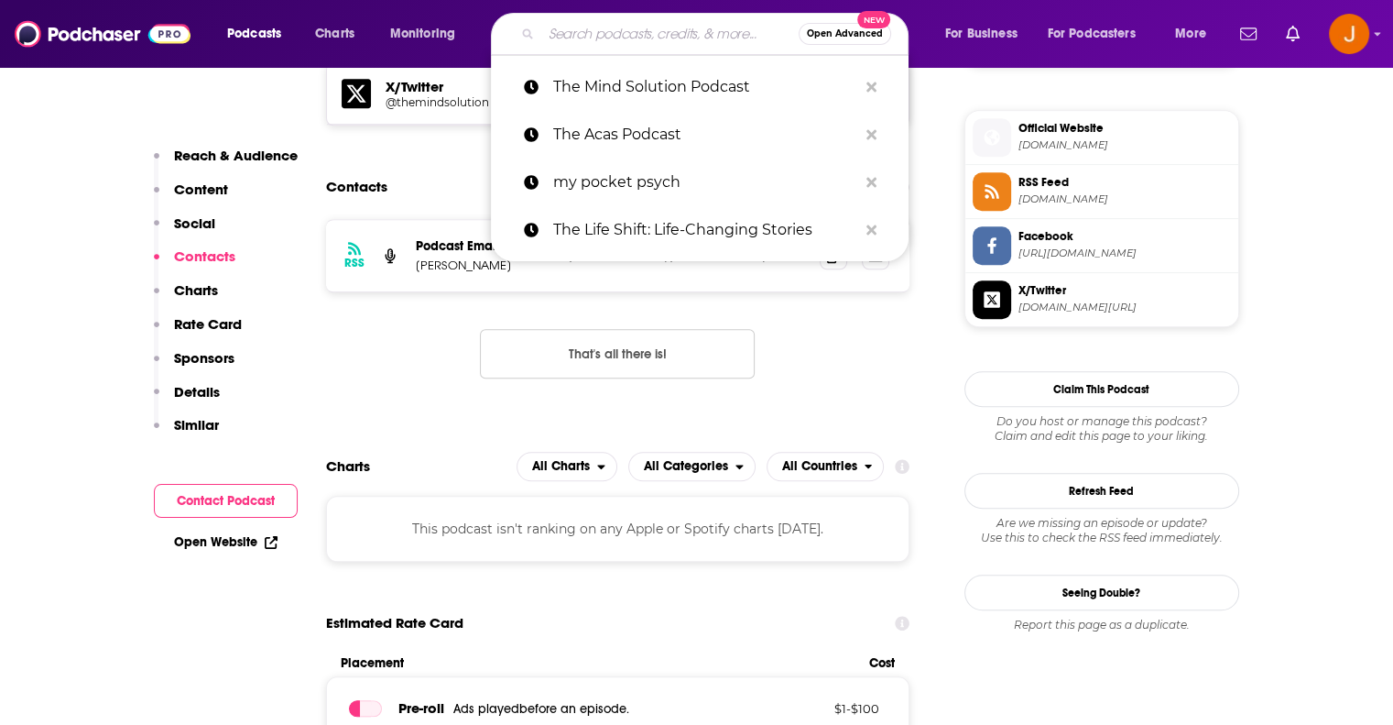 This screenshot has width=1393, height=725. What do you see at coordinates (686, 466) in the screenshot?
I see `span: All Categories` at bounding box center [686, 466].